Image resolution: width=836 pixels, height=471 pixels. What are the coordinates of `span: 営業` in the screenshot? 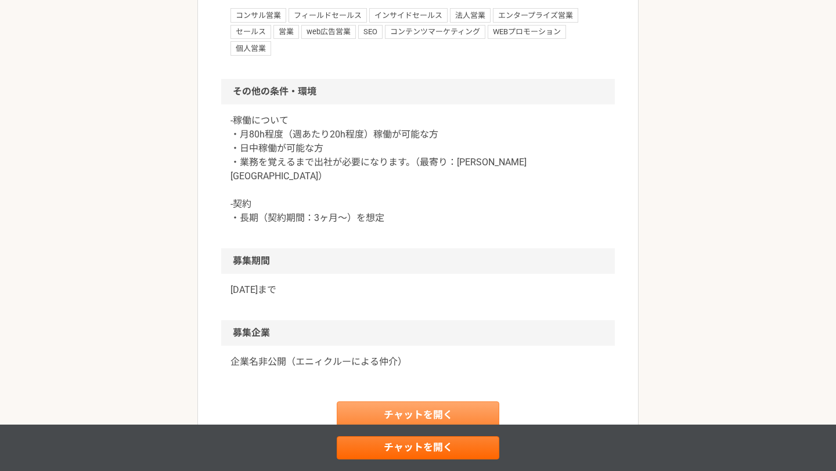 It's located at (286, 32).